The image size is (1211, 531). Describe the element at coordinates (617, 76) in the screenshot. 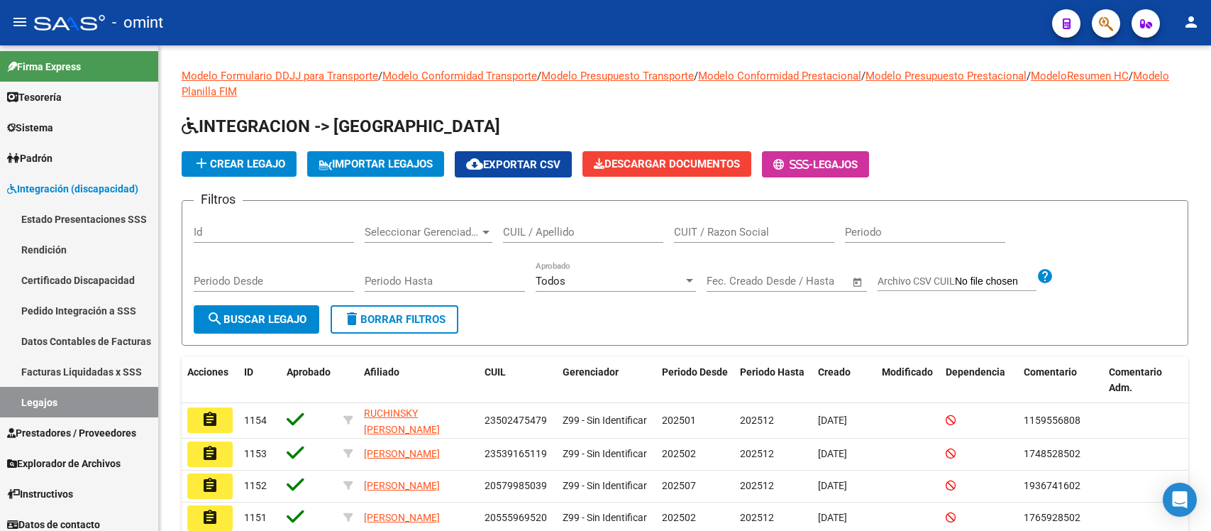

I see `a: Modelo Presupuesto Transporte` at that location.